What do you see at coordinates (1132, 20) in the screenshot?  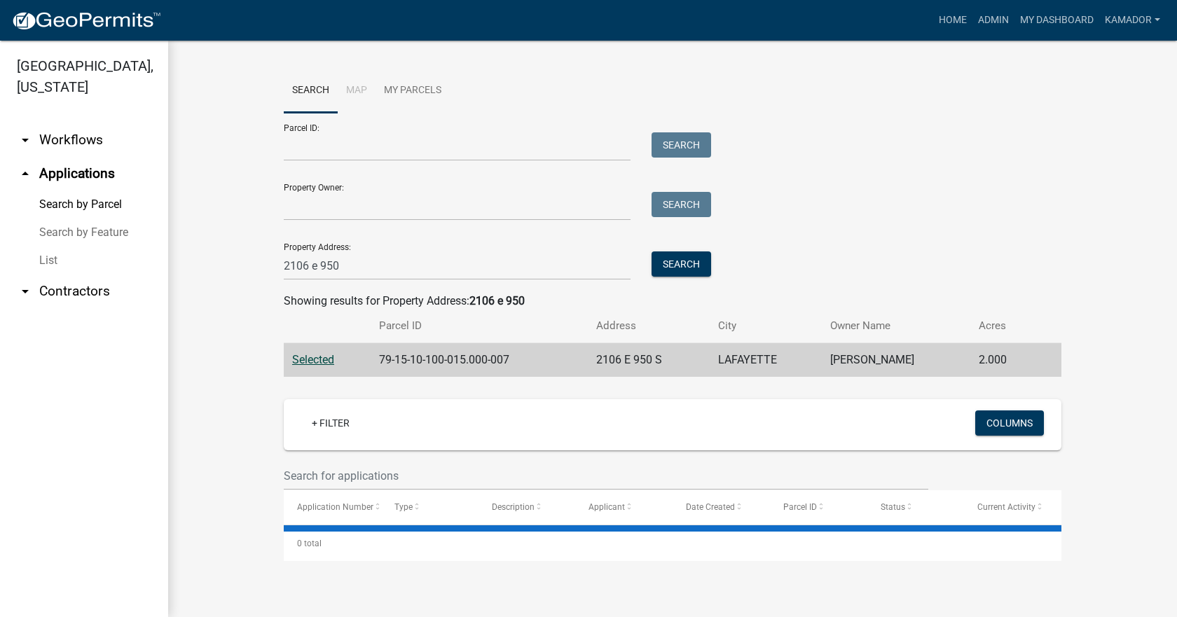 I see `a: Kamador` at bounding box center [1132, 20].